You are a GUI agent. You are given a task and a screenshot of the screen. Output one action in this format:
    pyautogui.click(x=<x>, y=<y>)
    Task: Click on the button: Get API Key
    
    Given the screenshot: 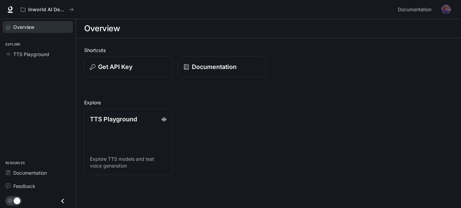 What is the action you would take?
    pyautogui.click(x=128, y=67)
    